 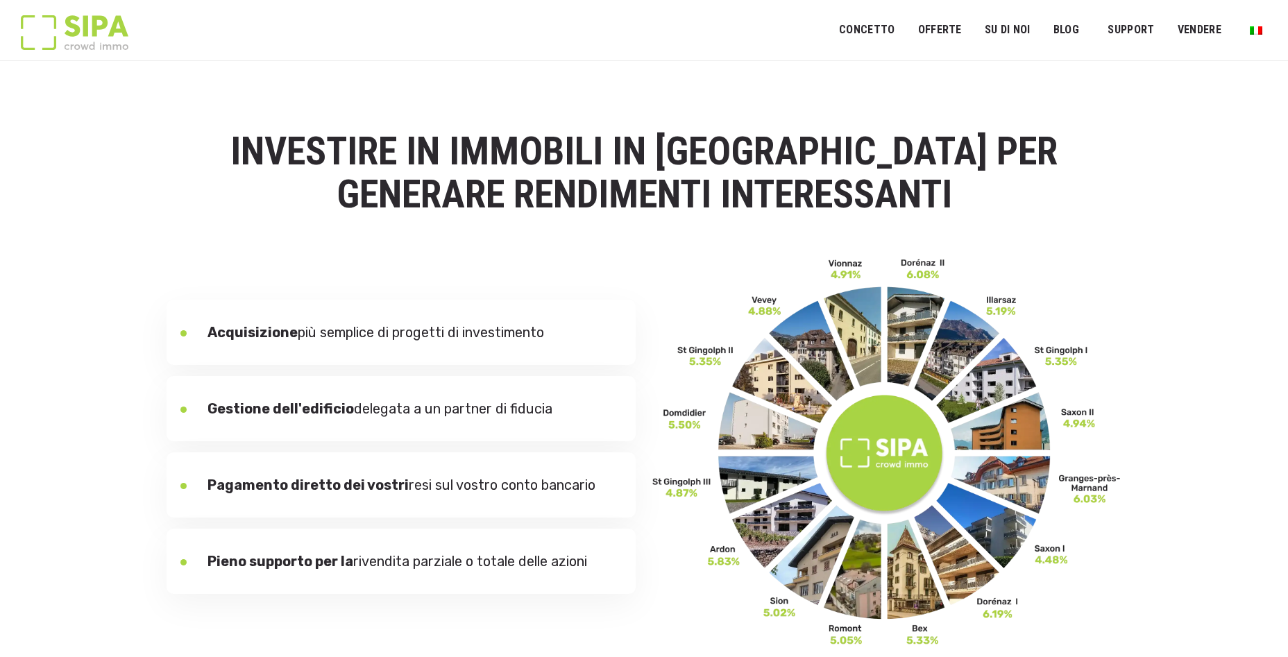 What do you see at coordinates (1053, 30) in the screenshot?
I see `nav: Menu principale` at bounding box center [1053, 30].